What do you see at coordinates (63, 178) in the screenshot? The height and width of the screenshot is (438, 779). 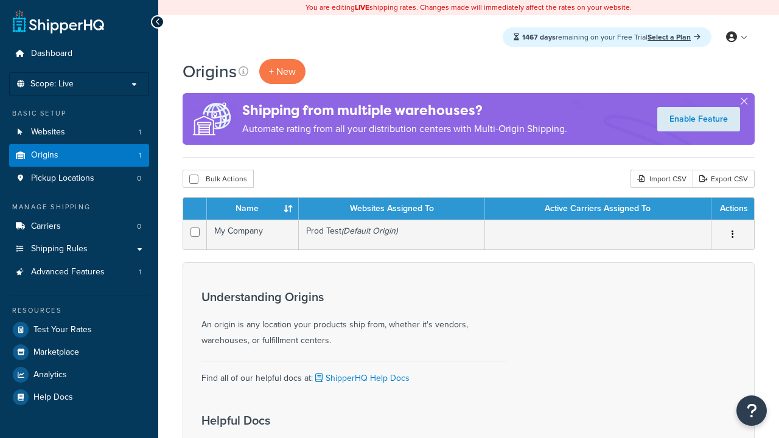 I see `span: Pickup Locations` at bounding box center [63, 178].